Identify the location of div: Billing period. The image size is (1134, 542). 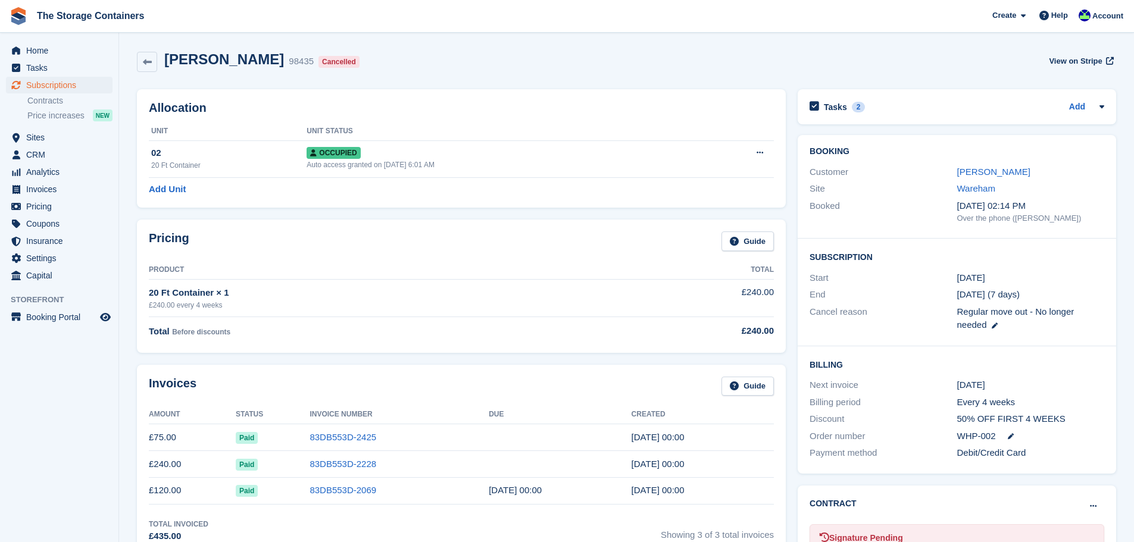
(883, 402).